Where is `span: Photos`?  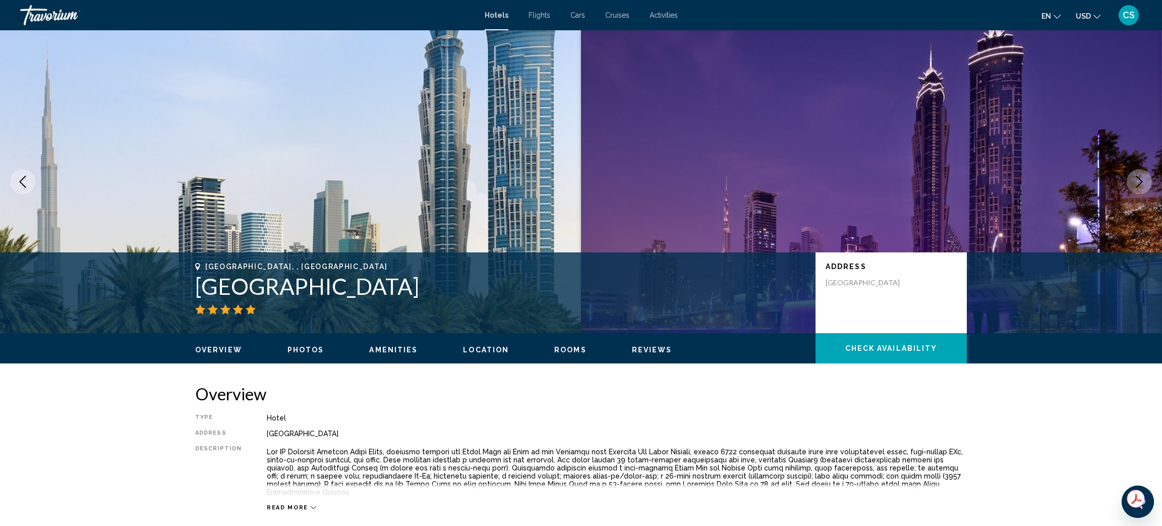
span: Photos is located at coordinates (306, 350).